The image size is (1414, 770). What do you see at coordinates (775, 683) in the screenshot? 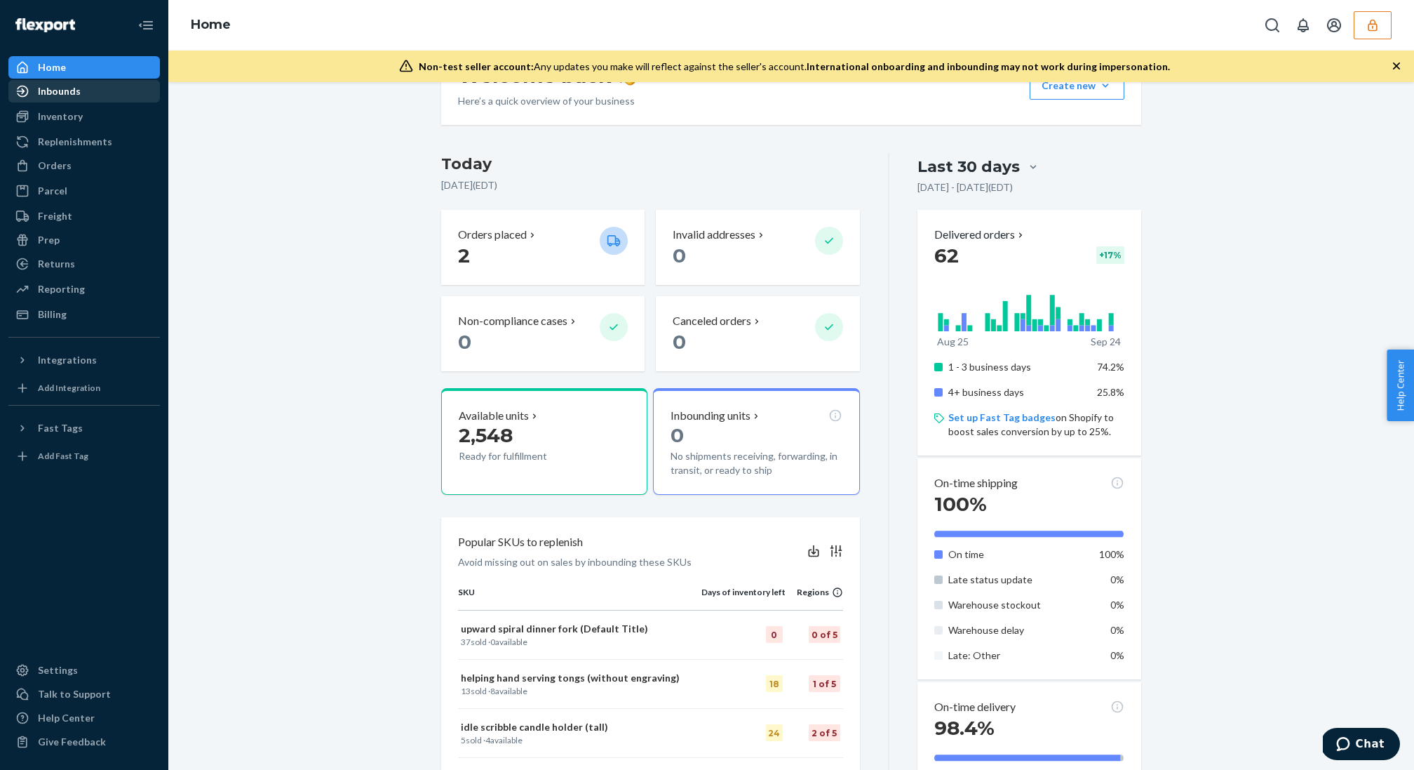
I see `div: 18` at bounding box center [775, 683].